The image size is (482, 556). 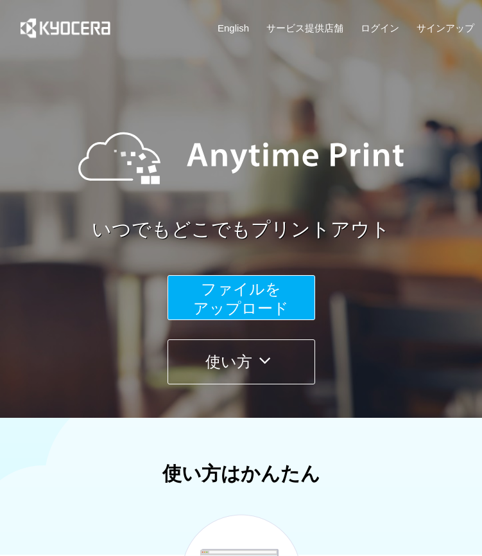 I want to click on a: ログイン, so click(x=380, y=28).